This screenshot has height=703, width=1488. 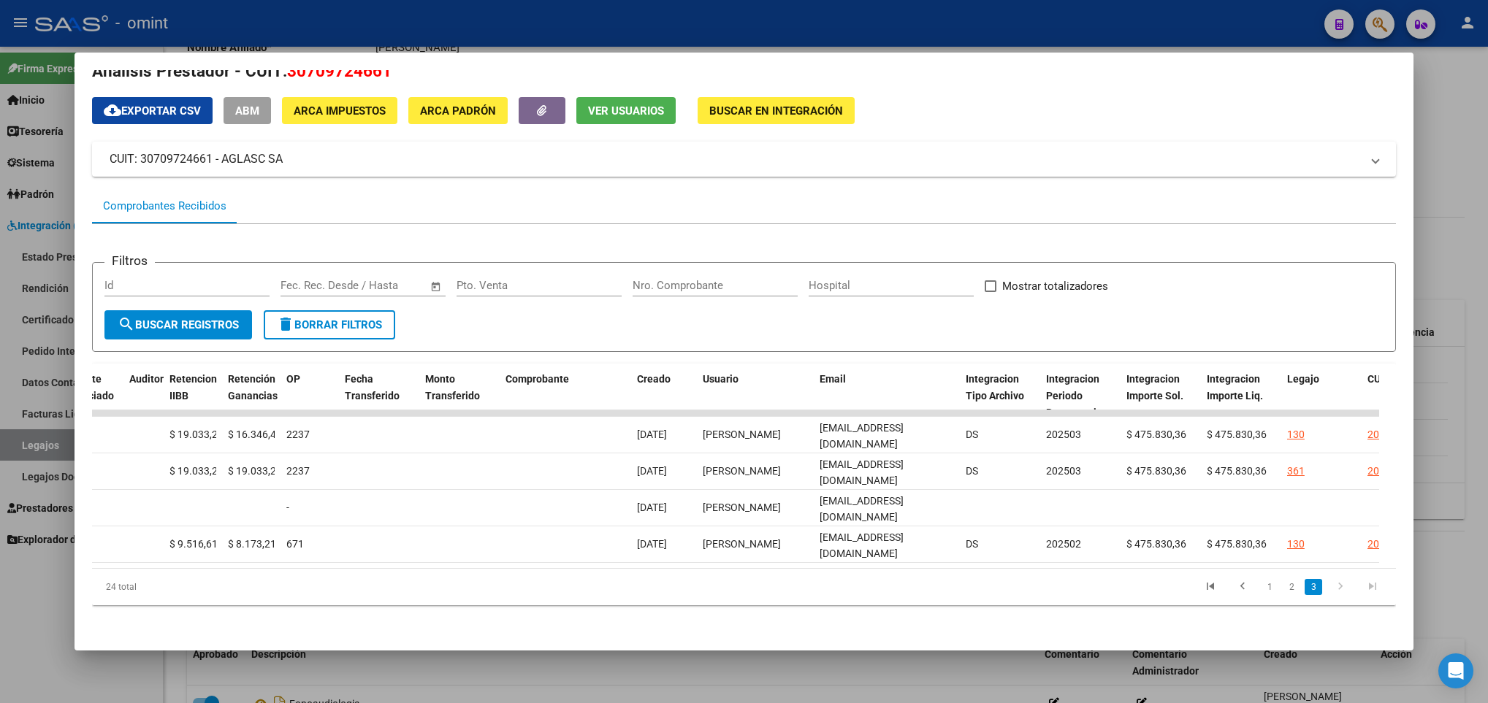 What do you see at coordinates (755, 396) in the screenshot?
I see `datatable-header-cell: Usuario` at bounding box center [755, 396].